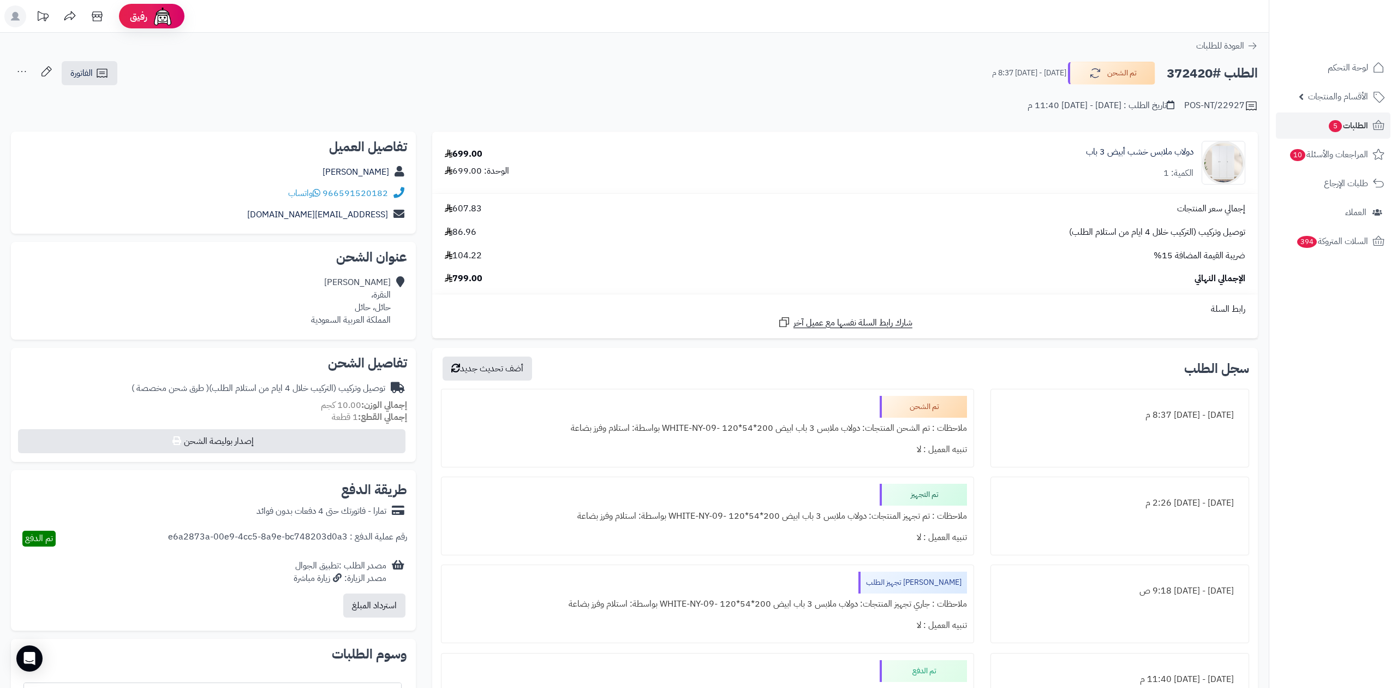 The height and width of the screenshot is (688, 1397). Describe the element at coordinates (81, 73) in the screenshot. I see `span: الفاتورة` at that location.